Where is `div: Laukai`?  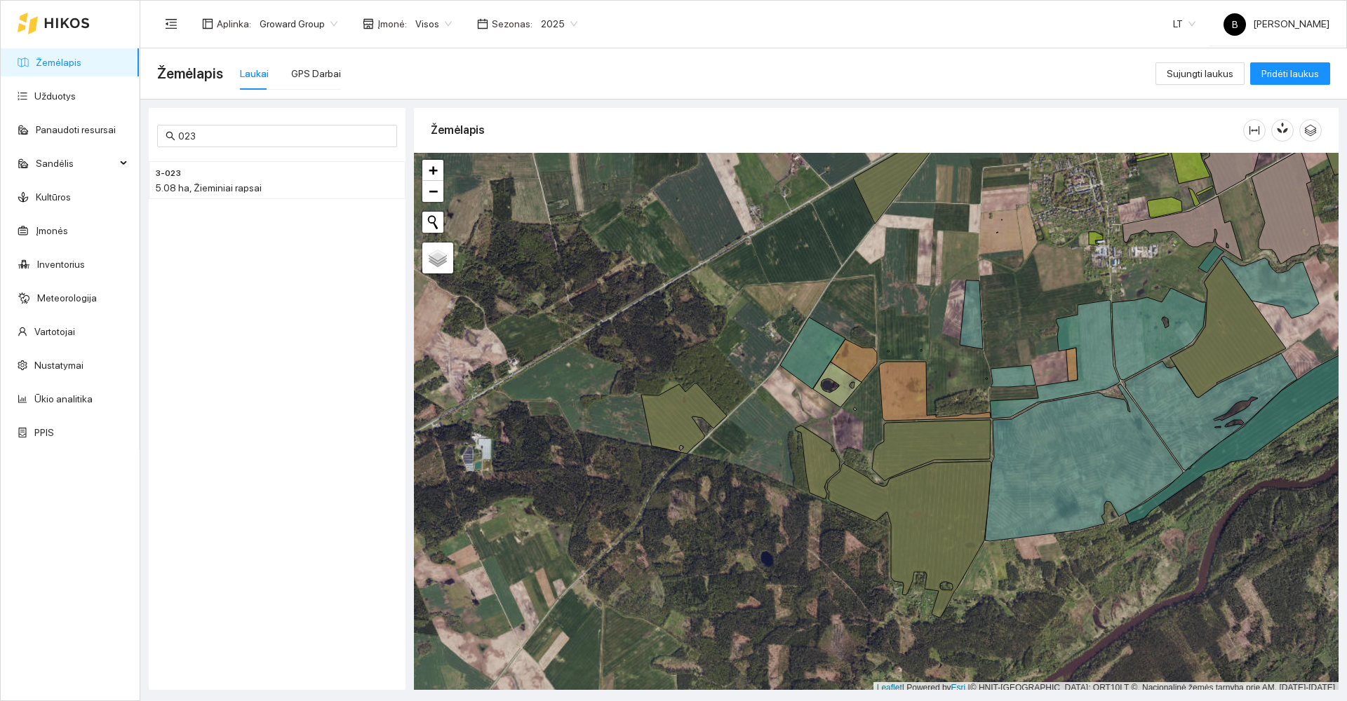
div: Laukai is located at coordinates (254, 74).